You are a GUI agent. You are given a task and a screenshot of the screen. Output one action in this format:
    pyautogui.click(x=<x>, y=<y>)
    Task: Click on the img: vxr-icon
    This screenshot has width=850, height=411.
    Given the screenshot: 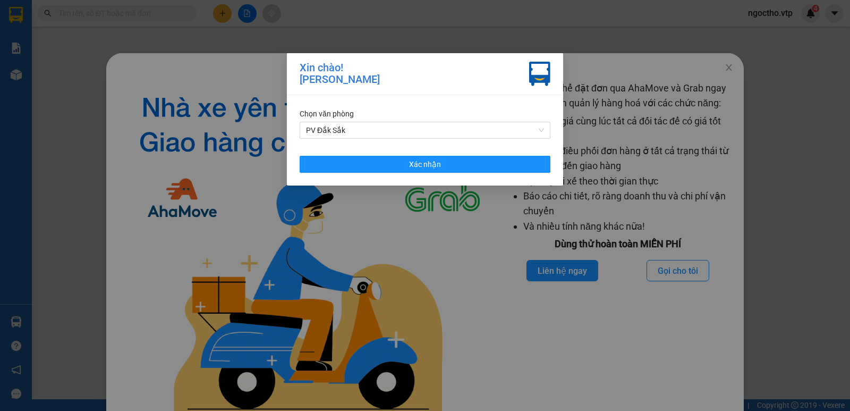 What is the action you would take?
    pyautogui.click(x=540, y=74)
    